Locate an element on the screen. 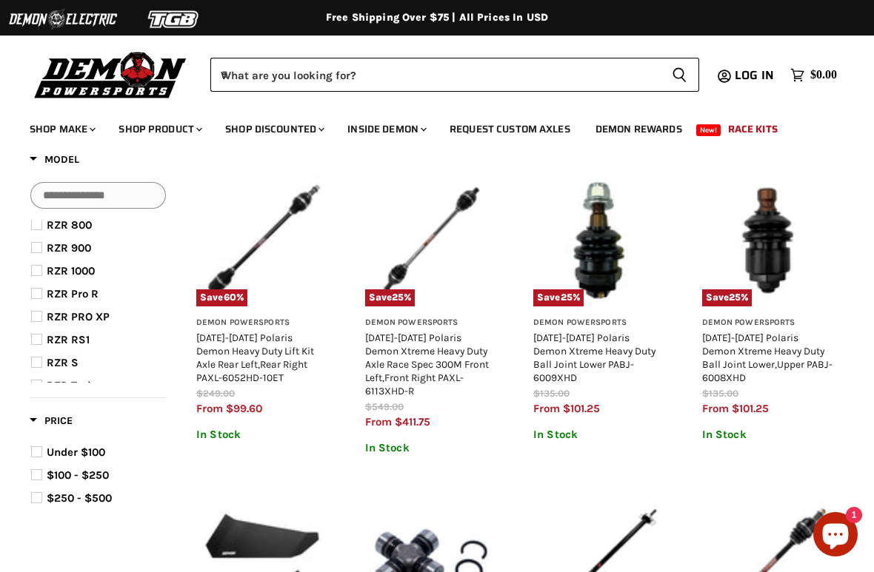 Image resolution: width=874 pixels, height=572 pixels. input: Search Options is located at coordinates (98, 195).